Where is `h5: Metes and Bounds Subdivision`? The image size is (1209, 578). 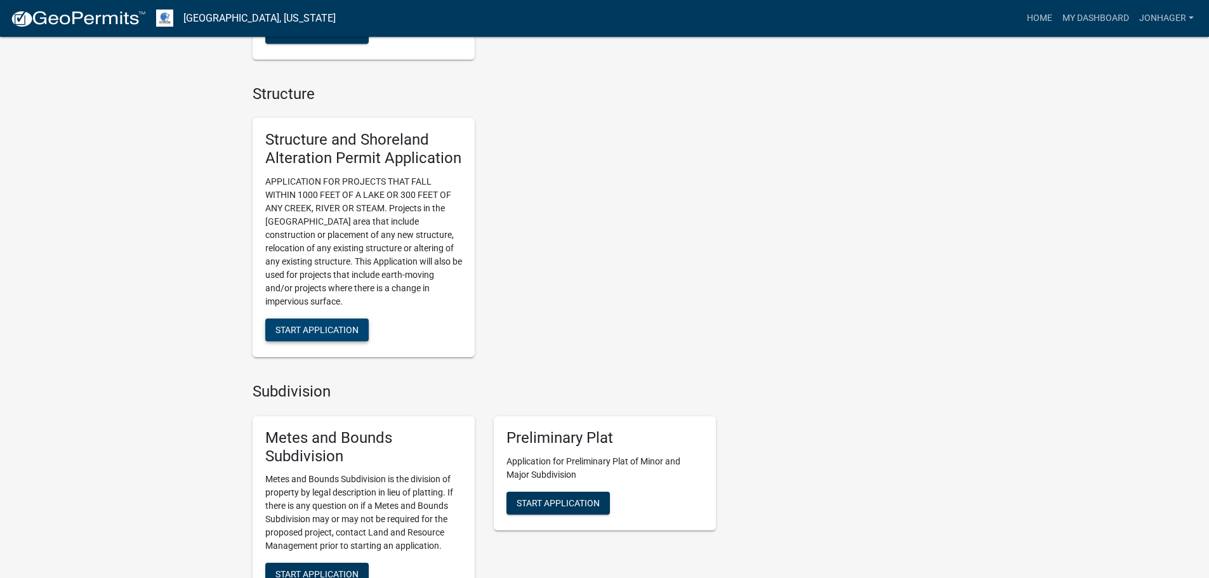
h5: Metes and Bounds Subdivision is located at coordinates (364, 447).